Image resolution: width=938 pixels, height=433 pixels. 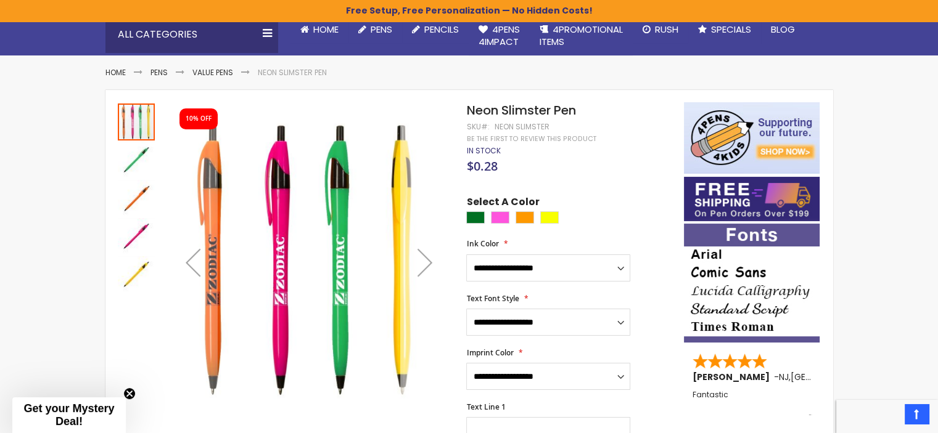 What do you see at coordinates (503, 203) in the screenshot?
I see `span: Select A Color` at bounding box center [503, 203].